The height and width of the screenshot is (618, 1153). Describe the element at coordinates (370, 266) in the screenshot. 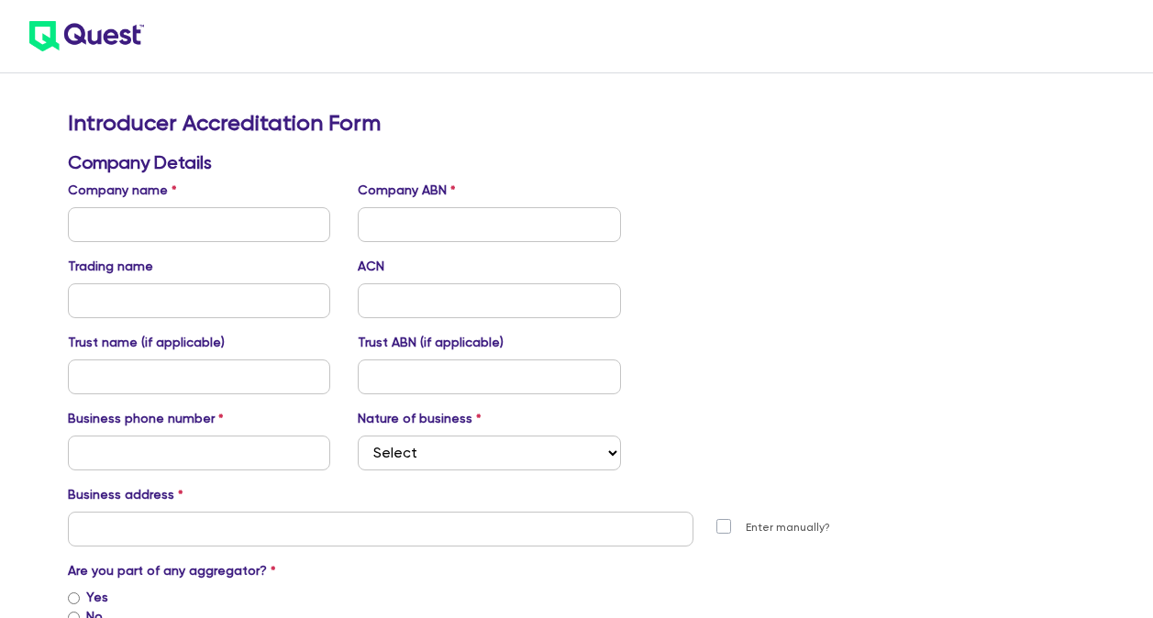

I see `label: ACN` at that location.